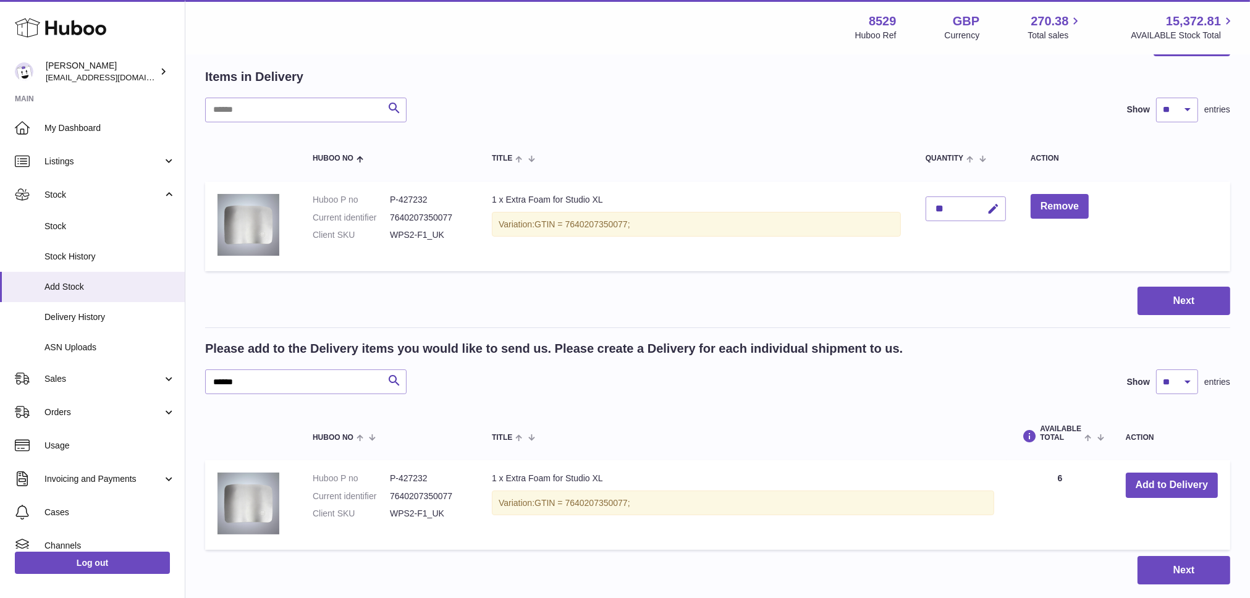  Describe the element at coordinates (962, 35) in the screenshot. I see `div: Currency` at that location.